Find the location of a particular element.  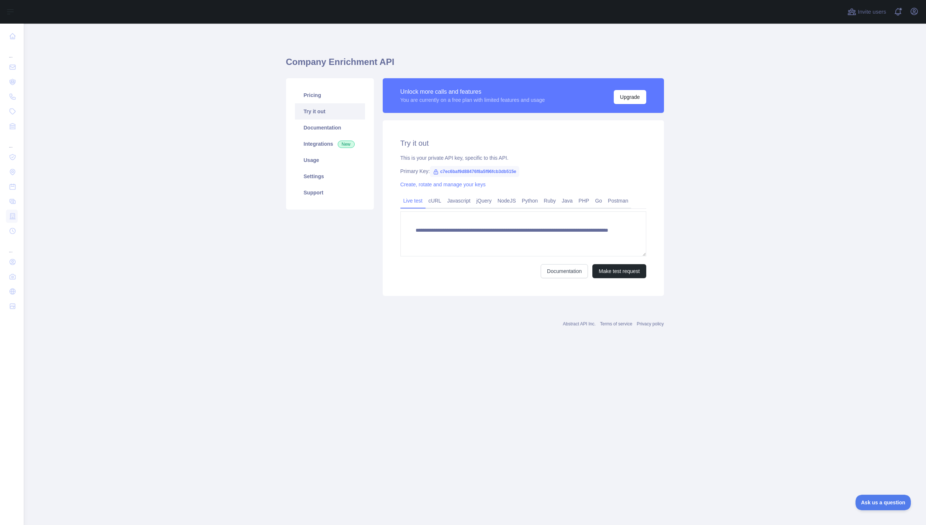

a: jQuery is located at coordinates (484, 201).